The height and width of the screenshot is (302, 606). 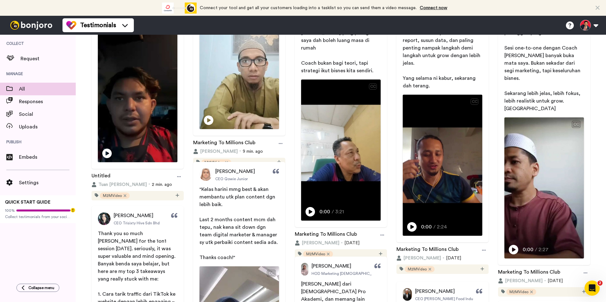 What do you see at coordinates (28, 202) in the screenshot?
I see `span: QUICK START GUIDE` at bounding box center [28, 202].